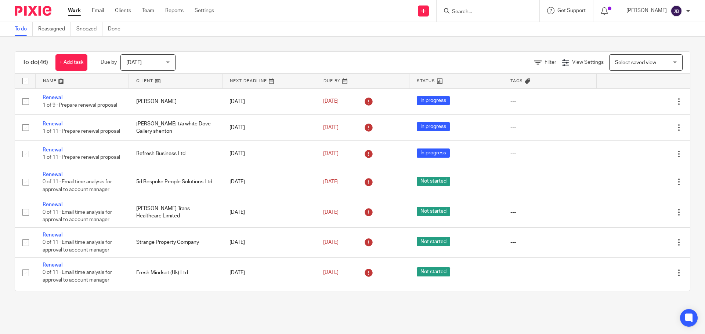 The image size is (705, 334). What do you see at coordinates (174, 11) in the screenshot?
I see `a: Reports` at bounding box center [174, 11].